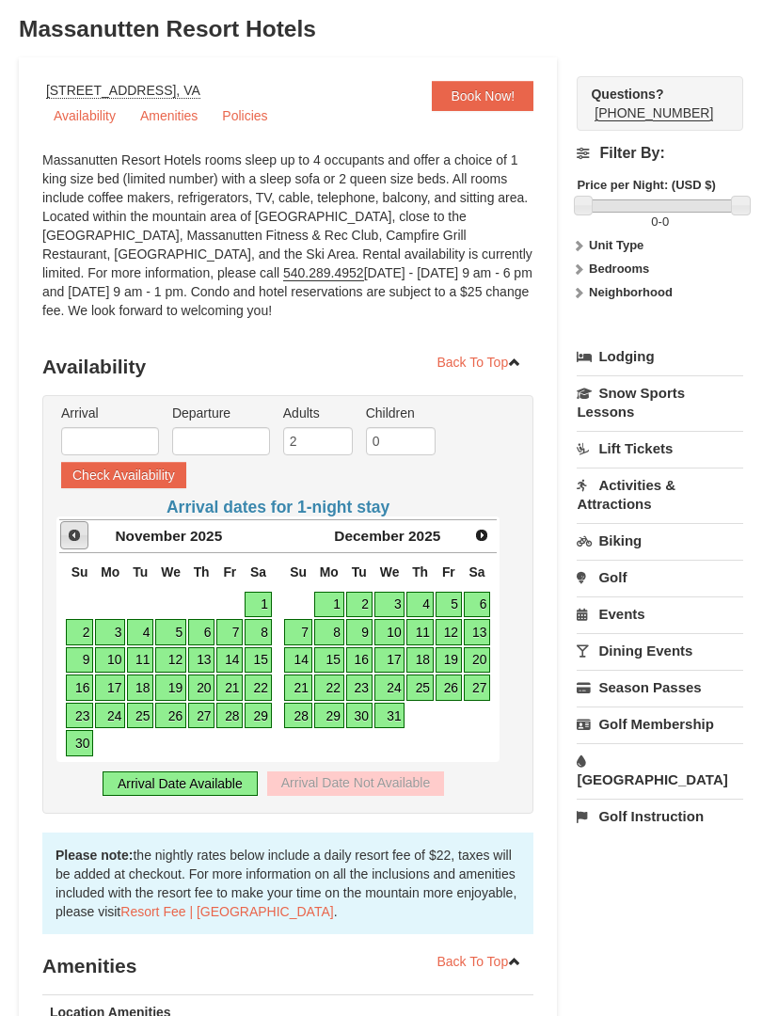 The image size is (762, 1016). What do you see at coordinates (201, 716) in the screenshot?
I see `a: 27` at bounding box center [201, 716].